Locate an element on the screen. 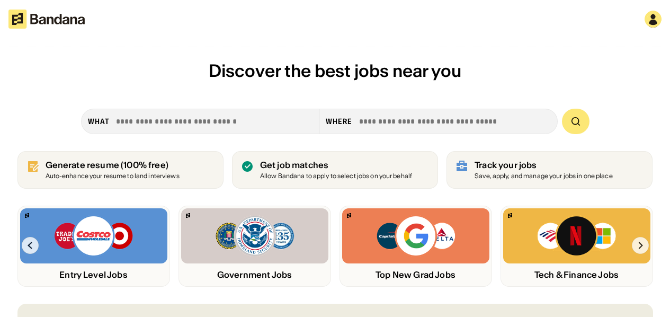 The image size is (670, 317). div: Track your jobs is located at coordinates (544, 165).